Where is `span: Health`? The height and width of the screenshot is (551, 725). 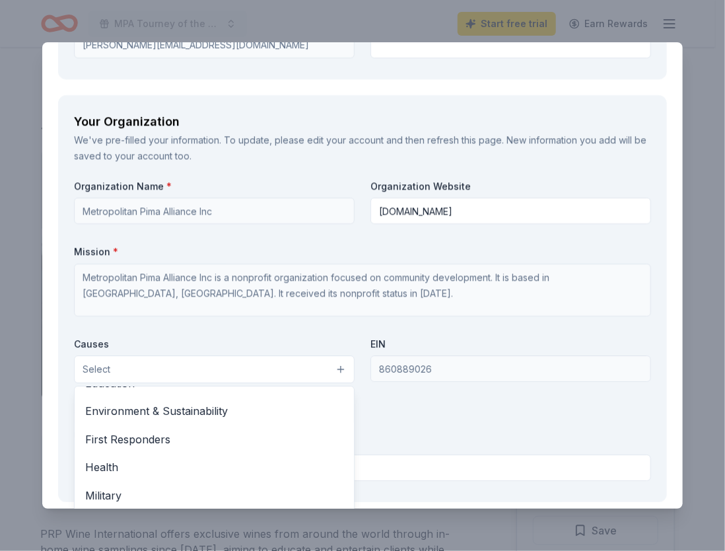 span: Health is located at coordinates (214, 467).